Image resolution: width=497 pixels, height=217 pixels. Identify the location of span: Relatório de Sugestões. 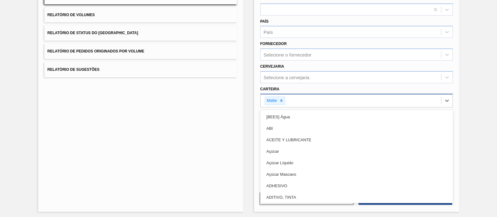
(74, 70).